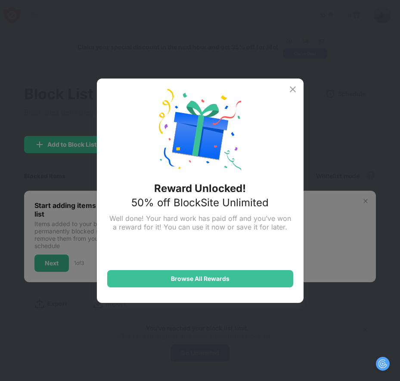 The image size is (400, 381). What do you see at coordinates (200, 130) in the screenshot?
I see `img: reward-unlock.svg` at bounding box center [200, 130].